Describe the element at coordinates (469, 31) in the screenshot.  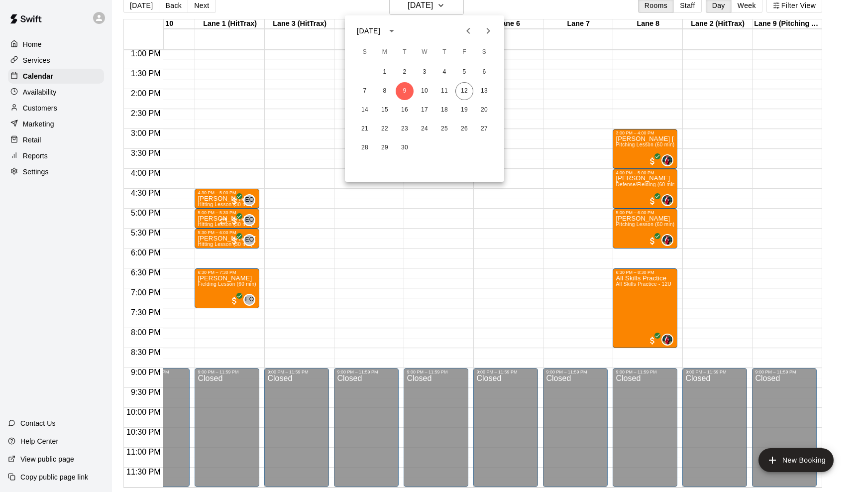
I see `button: Previous month` at that location.